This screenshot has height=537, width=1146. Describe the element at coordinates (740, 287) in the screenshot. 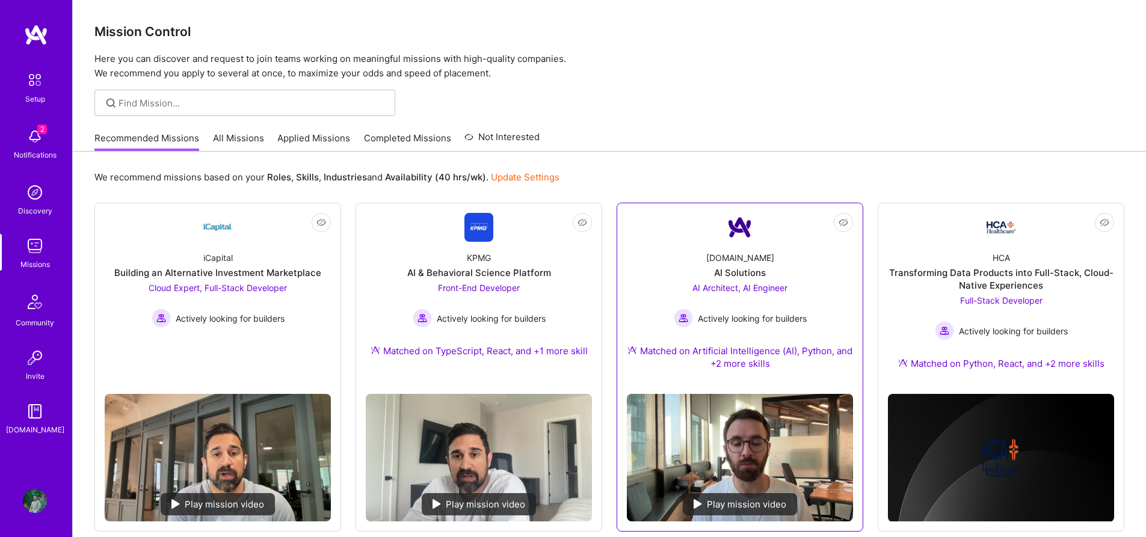

I see `span: AI Architect, AI Engineer` at that location.